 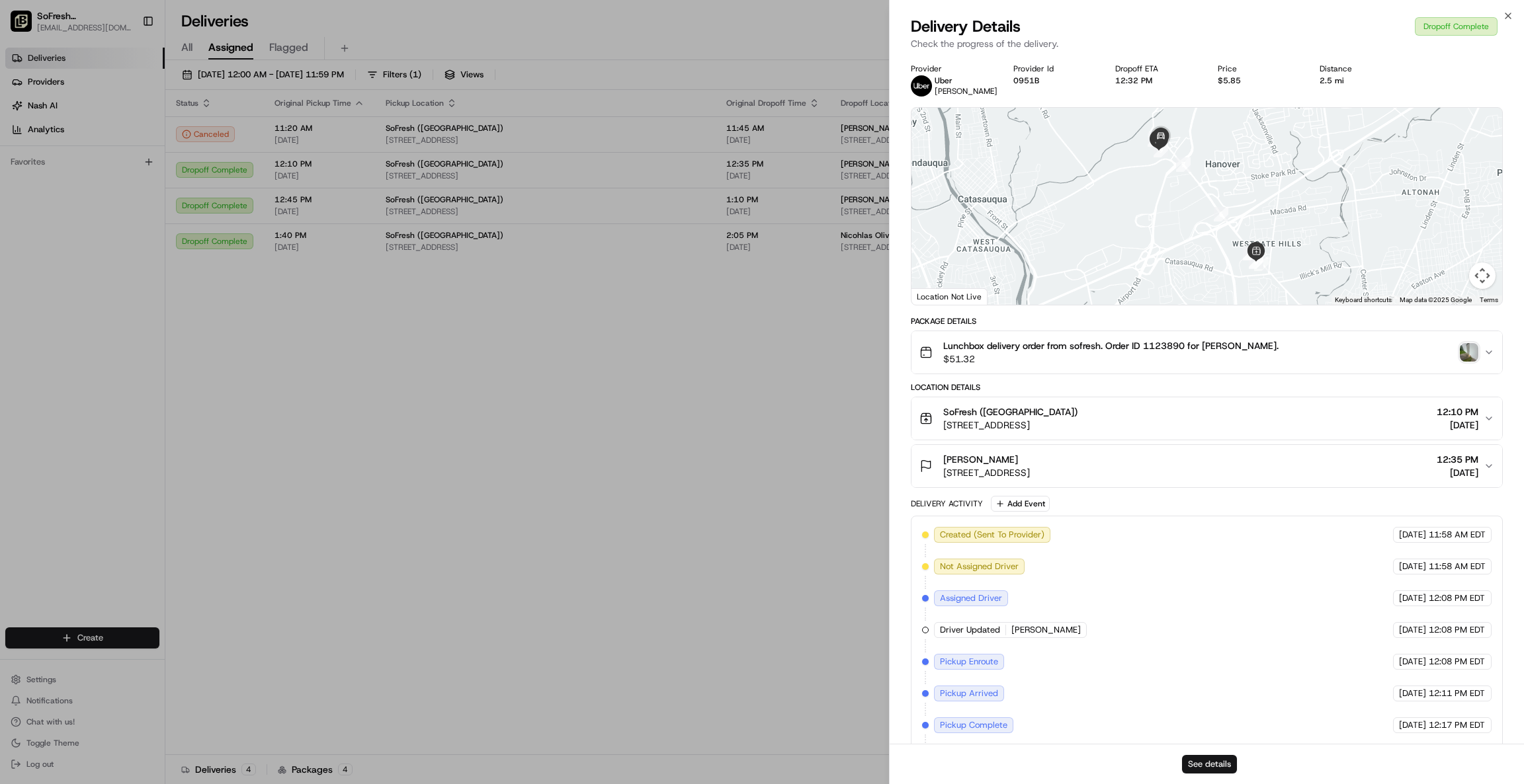 I want to click on div: Provider Id, so click(x=1054, y=69).